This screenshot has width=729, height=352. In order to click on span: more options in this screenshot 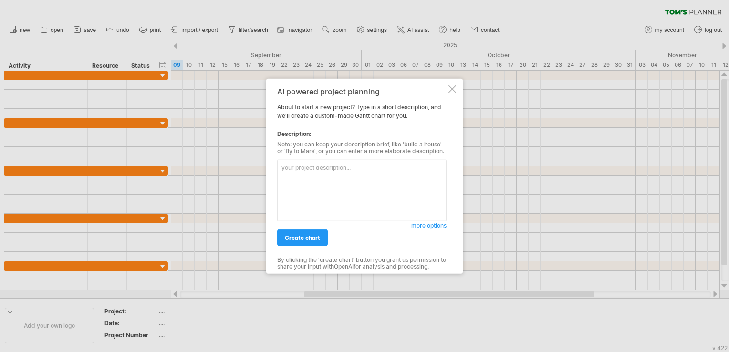, I will do `click(429, 225)`.